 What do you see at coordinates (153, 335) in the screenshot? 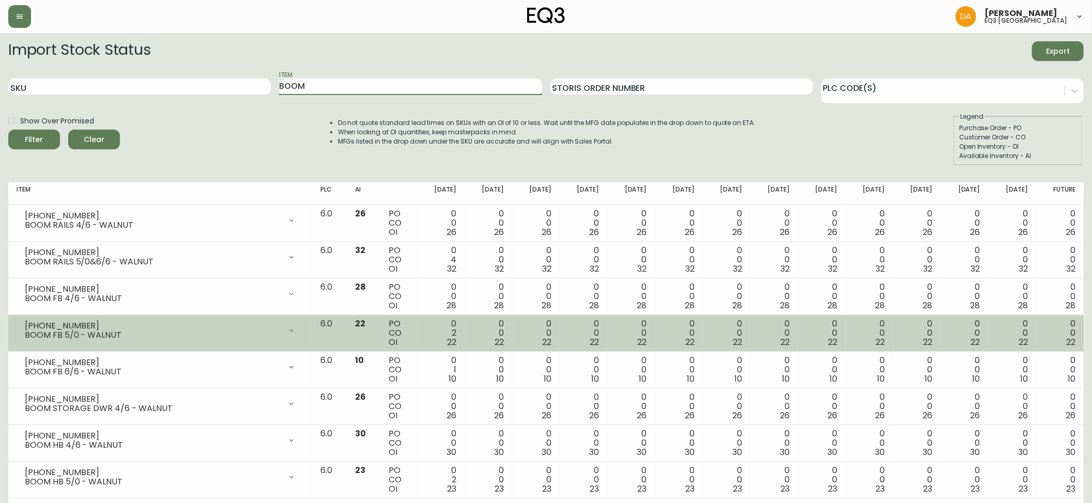
I see `div: BOOM FB 5/0 - WALNUT` at bounding box center [153, 335].